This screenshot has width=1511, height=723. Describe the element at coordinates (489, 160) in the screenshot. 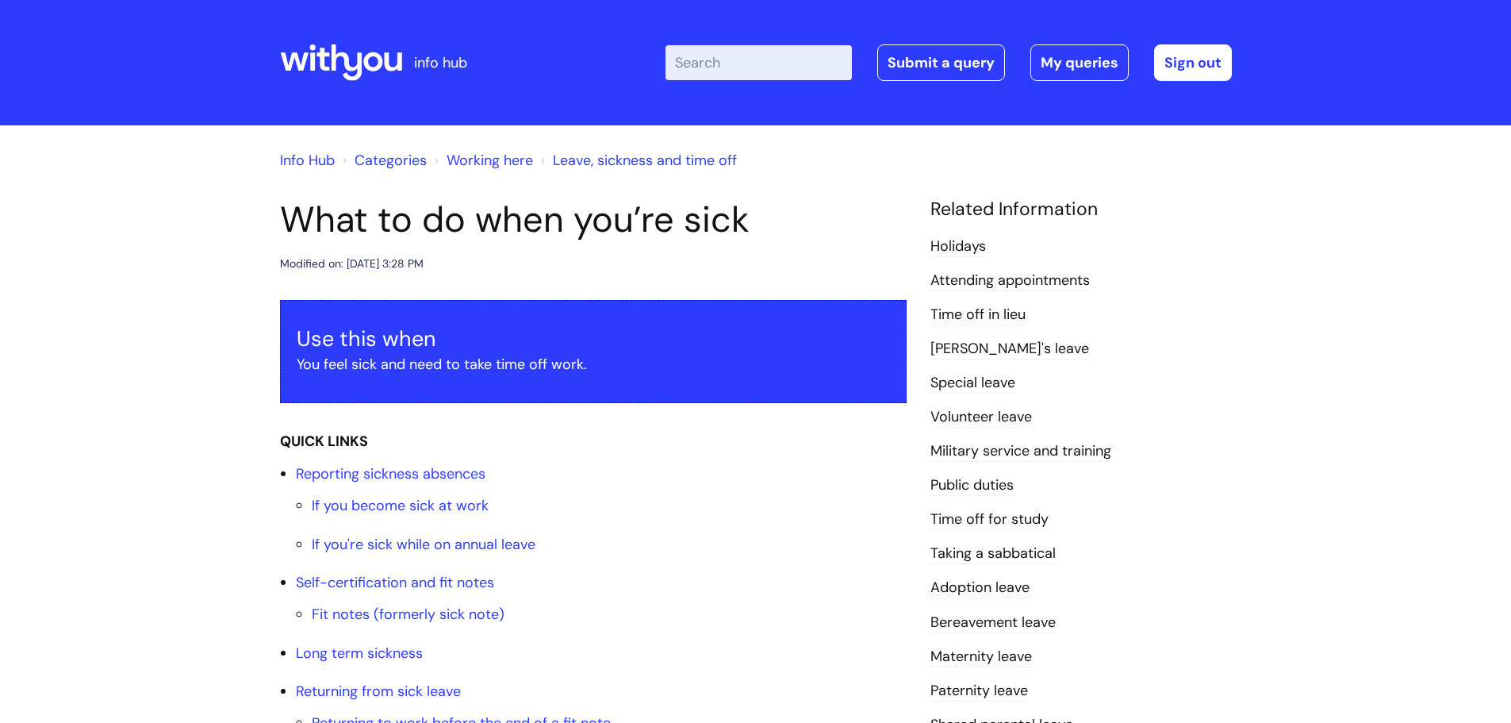

I see `a: Working here` at that location.